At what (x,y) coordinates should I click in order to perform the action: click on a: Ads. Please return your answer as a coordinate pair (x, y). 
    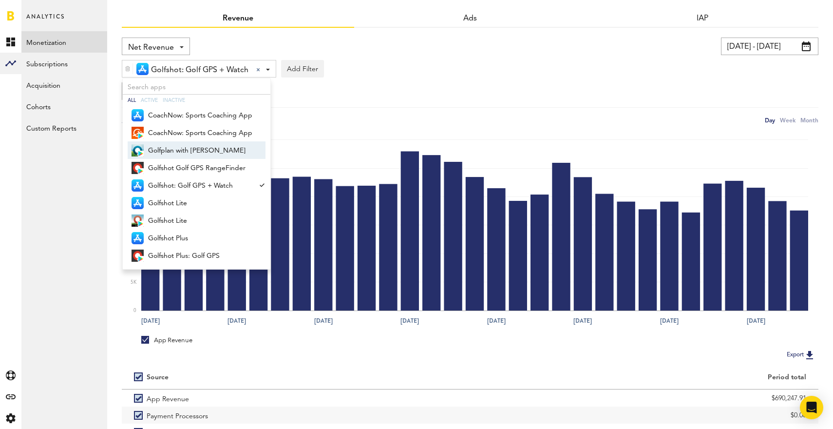
    Looking at the image, I should click on (470, 19).